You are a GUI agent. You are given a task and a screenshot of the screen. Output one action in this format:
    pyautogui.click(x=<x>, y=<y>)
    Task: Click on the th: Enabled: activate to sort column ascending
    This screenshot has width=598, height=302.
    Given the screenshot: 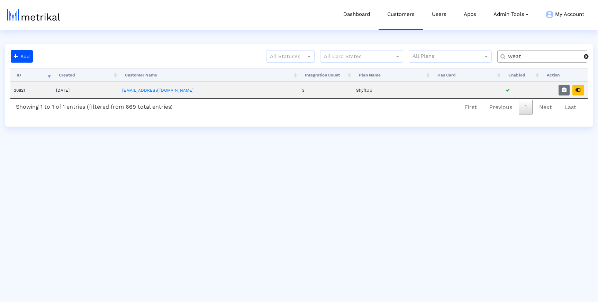 What is the action you would take?
    pyautogui.click(x=521, y=75)
    